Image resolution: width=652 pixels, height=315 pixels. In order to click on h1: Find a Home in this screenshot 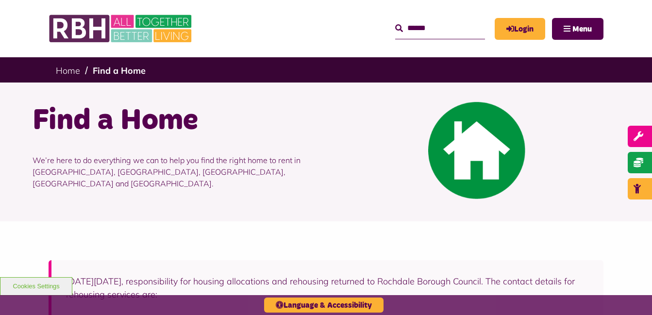, I will do `click(176, 121)`.